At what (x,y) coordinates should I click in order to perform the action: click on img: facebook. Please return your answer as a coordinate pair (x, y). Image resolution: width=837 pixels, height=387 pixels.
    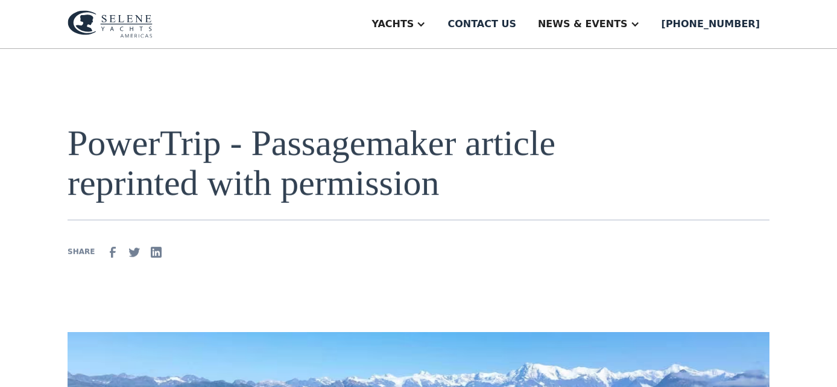
    Looking at the image, I should click on (113, 251).